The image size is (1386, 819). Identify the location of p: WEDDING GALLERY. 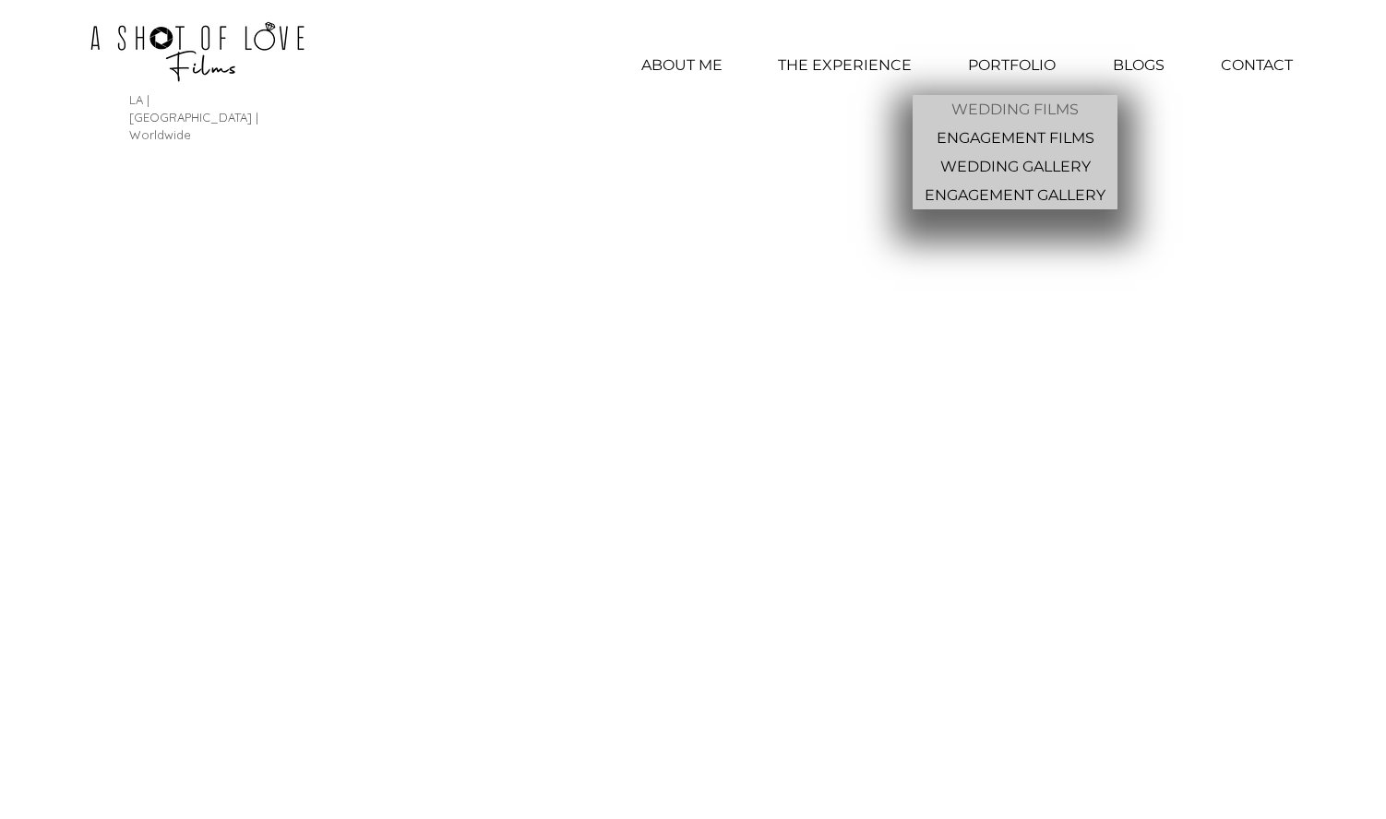
(1015, 166).